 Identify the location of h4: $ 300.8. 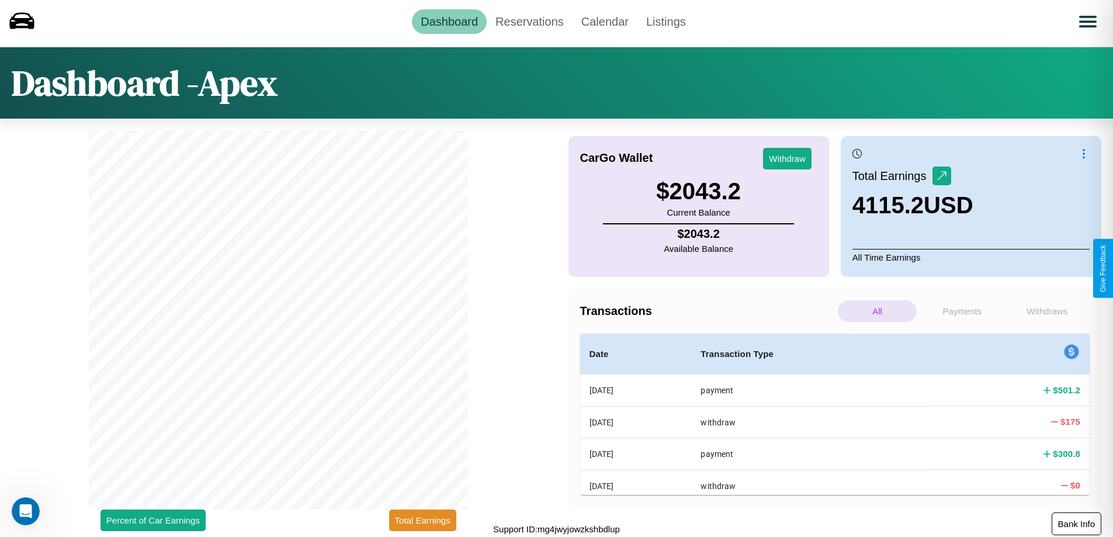
(1066, 453).